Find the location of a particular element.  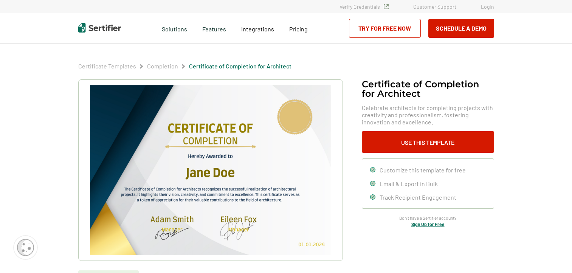

a: Login is located at coordinates (487, 6).